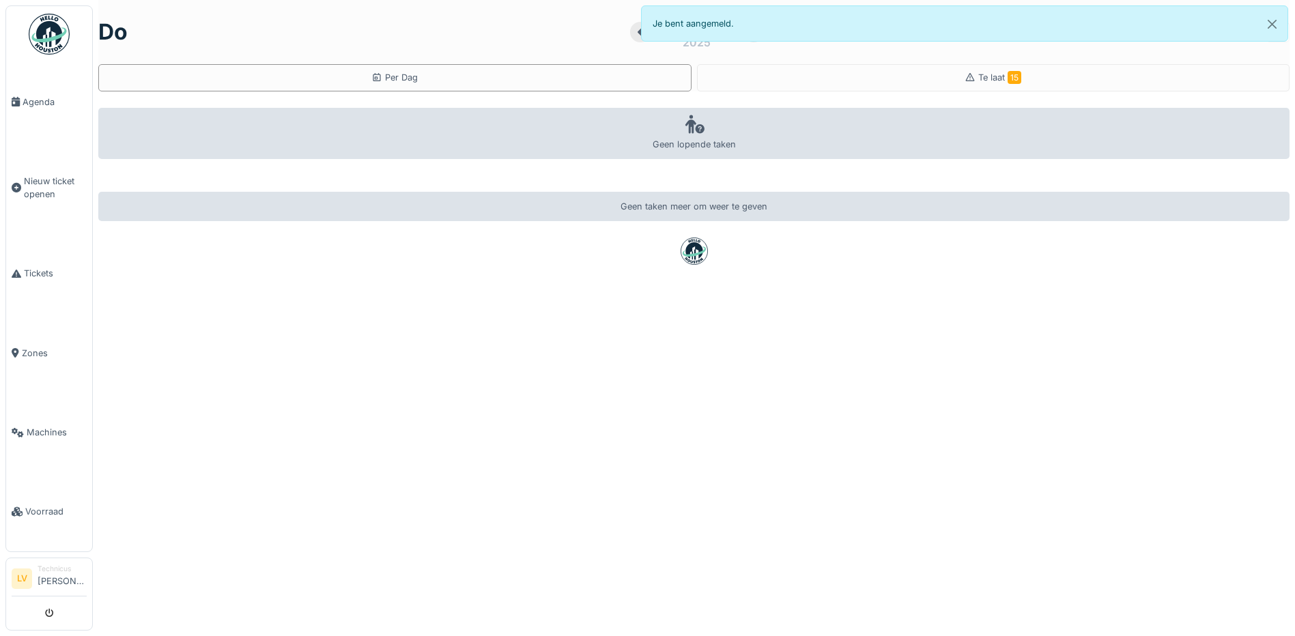  I want to click on h1: do, so click(113, 32).